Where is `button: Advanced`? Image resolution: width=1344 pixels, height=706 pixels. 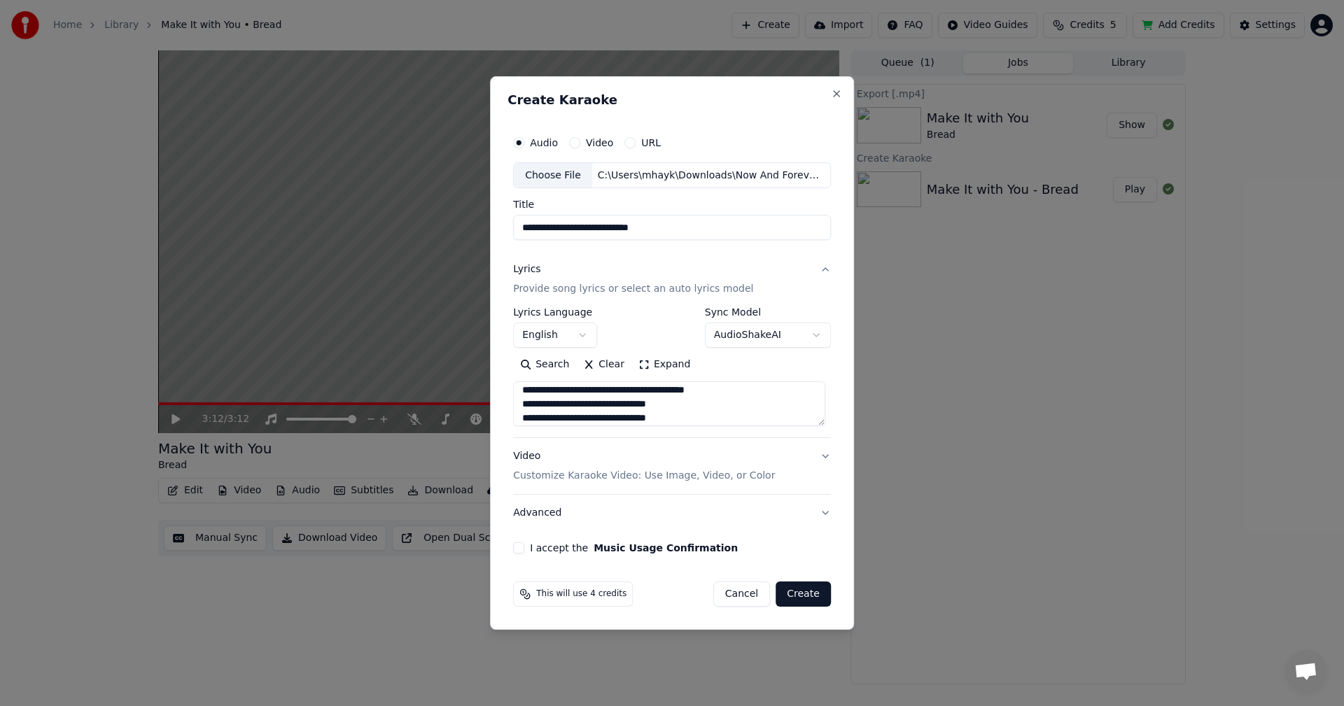 button: Advanced is located at coordinates (672, 513).